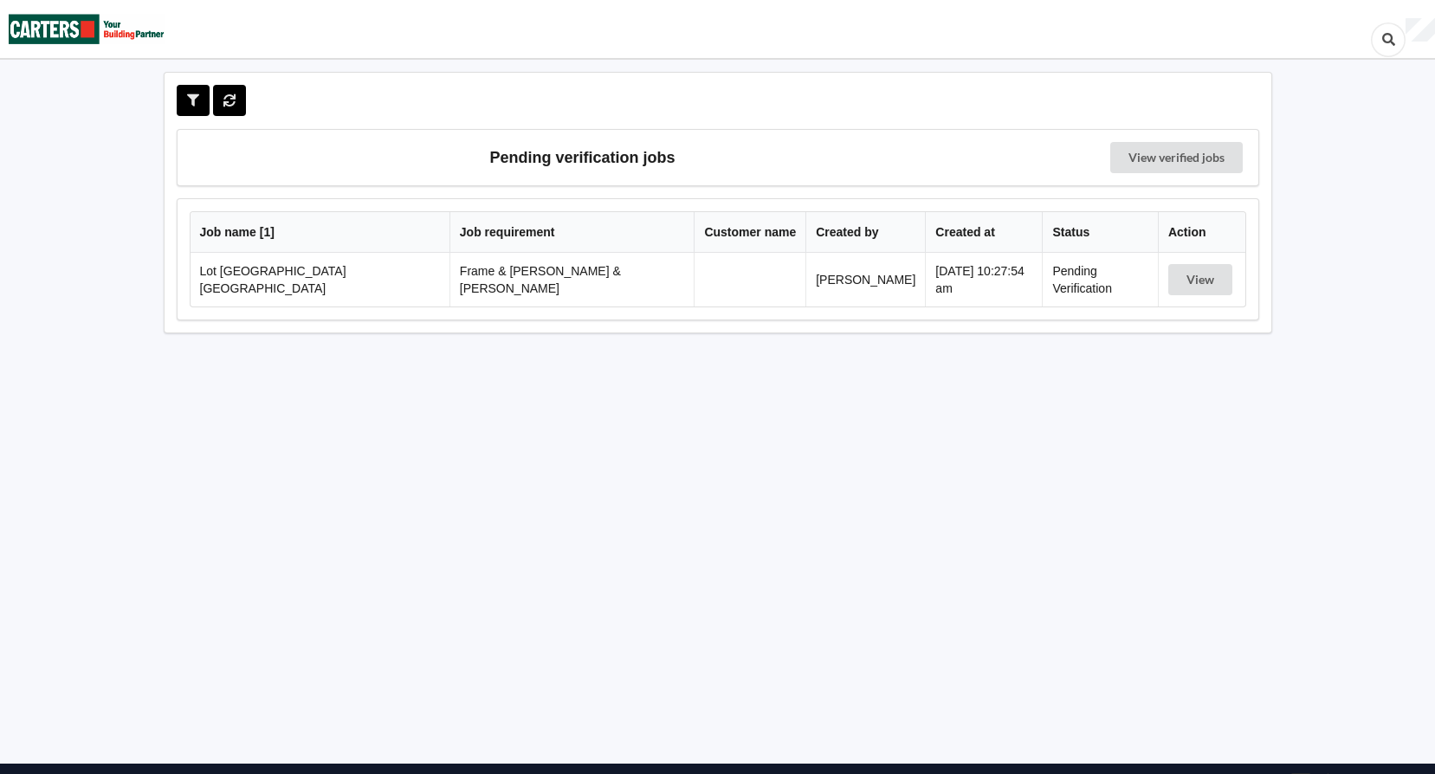 The image size is (1435, 774). I want to click on div: User Profile, so click(1420, 30).